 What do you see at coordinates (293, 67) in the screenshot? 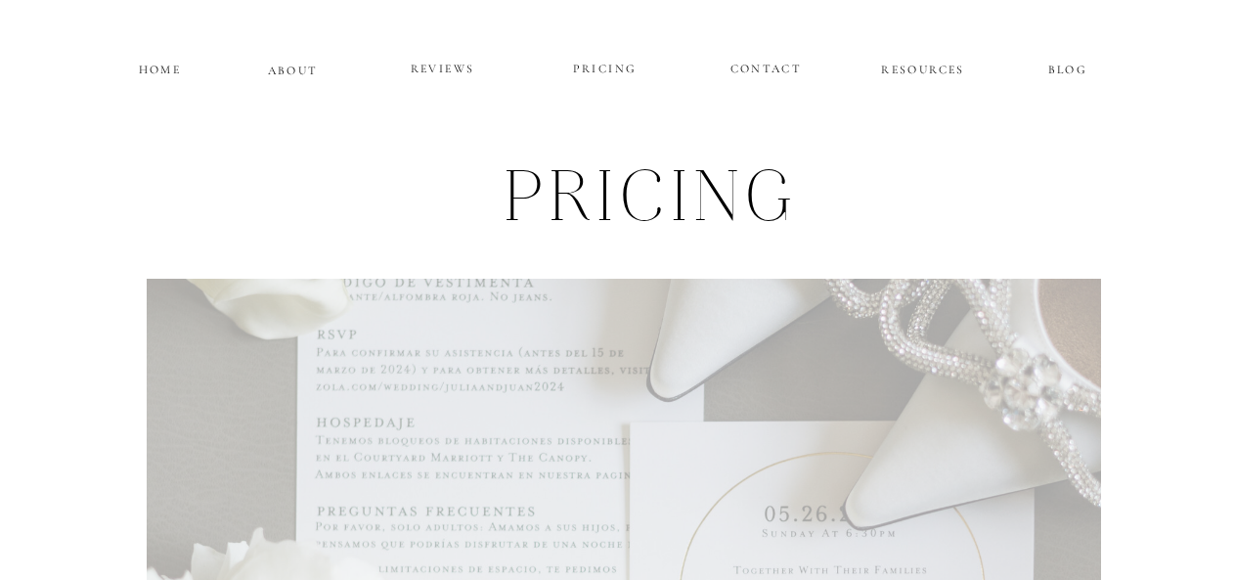
I see `a: ABOUT` at bounding box center [293, 67].